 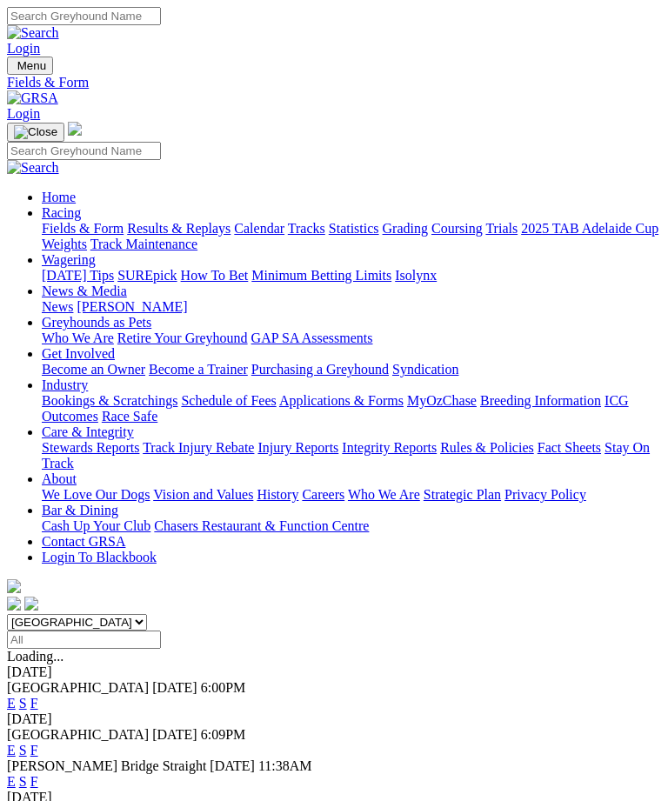 I want to click on div: Wagering, so click(x=351, y=276).